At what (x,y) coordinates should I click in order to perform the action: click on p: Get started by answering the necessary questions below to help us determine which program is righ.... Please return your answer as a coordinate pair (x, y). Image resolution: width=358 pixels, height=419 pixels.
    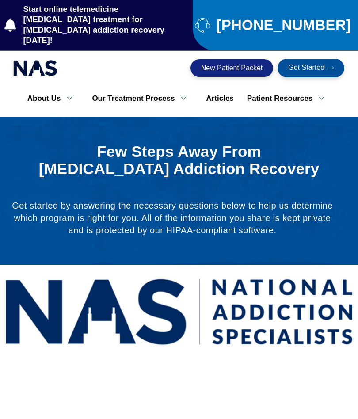
    Looking at the image, I should click on (172, 218).